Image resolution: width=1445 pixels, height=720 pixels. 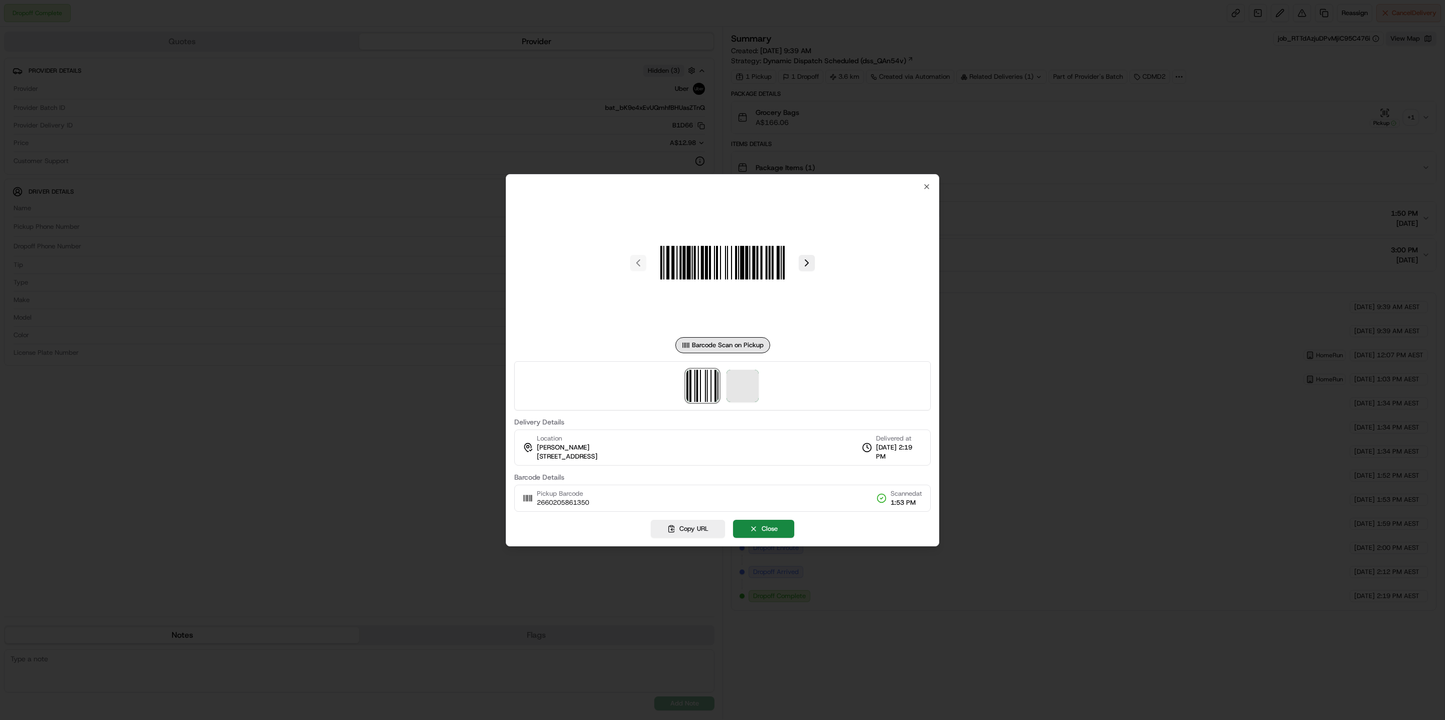 I want to click on button: Copy URL, so click(x=688, y=529).